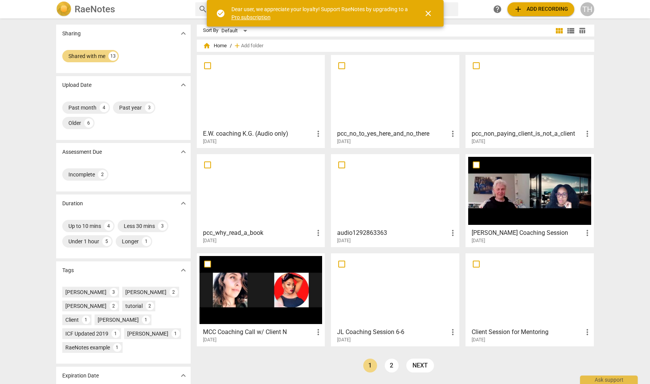 Image resolution: width=650 pixels, height=384 pixels. Describe the element at coordinates (113, 56) in the screenshot. I see `div: 13` at that location.